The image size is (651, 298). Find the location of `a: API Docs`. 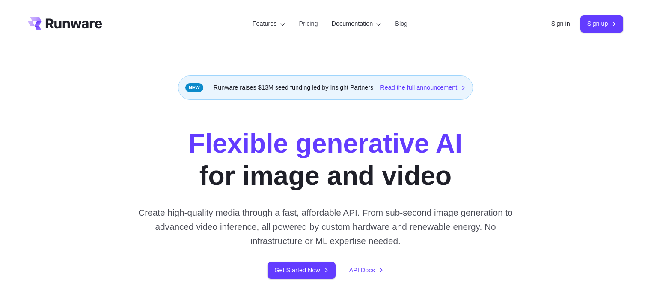

a: API Docs is located at coordinates (367, 270).